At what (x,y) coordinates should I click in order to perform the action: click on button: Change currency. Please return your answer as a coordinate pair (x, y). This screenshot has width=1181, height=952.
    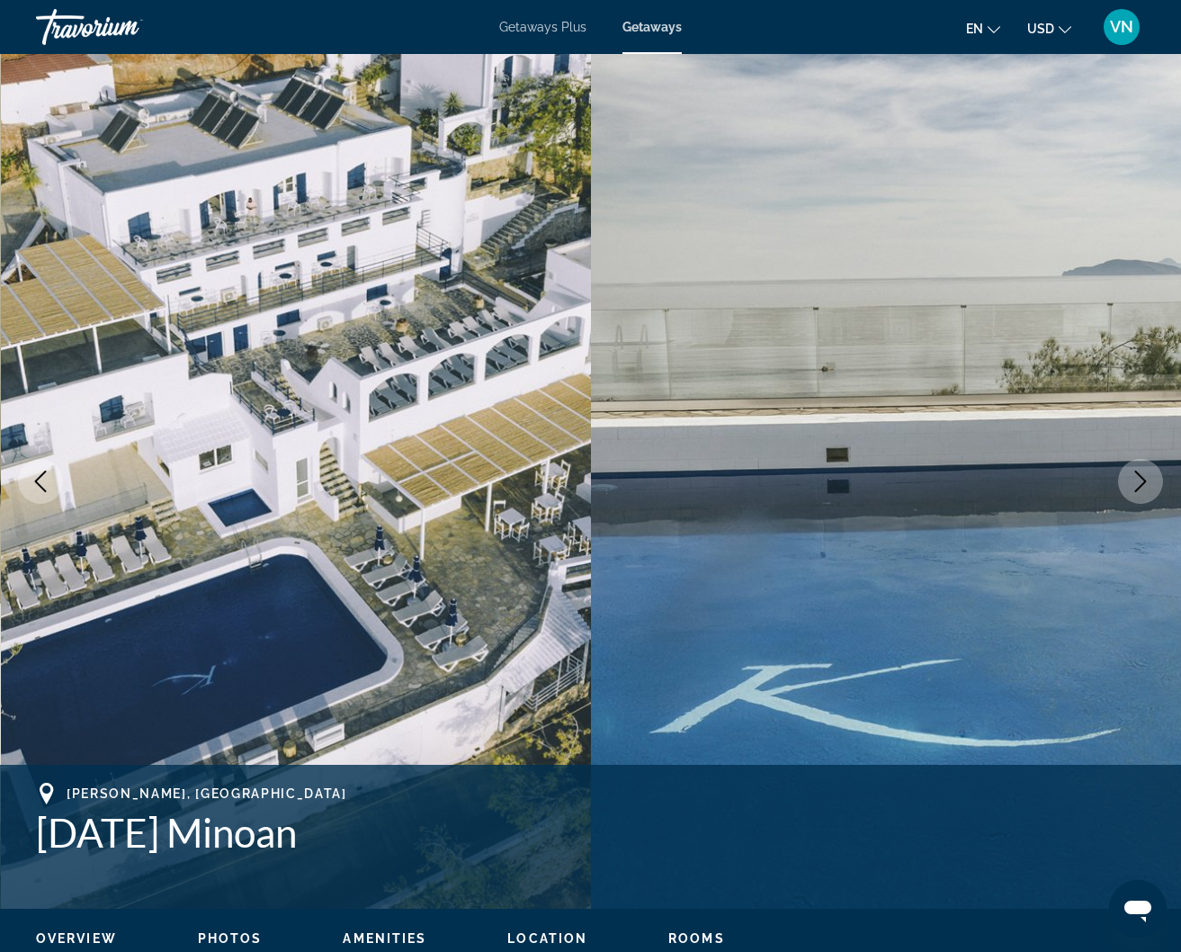
    Looking at the image, I should click on (1049, 28).